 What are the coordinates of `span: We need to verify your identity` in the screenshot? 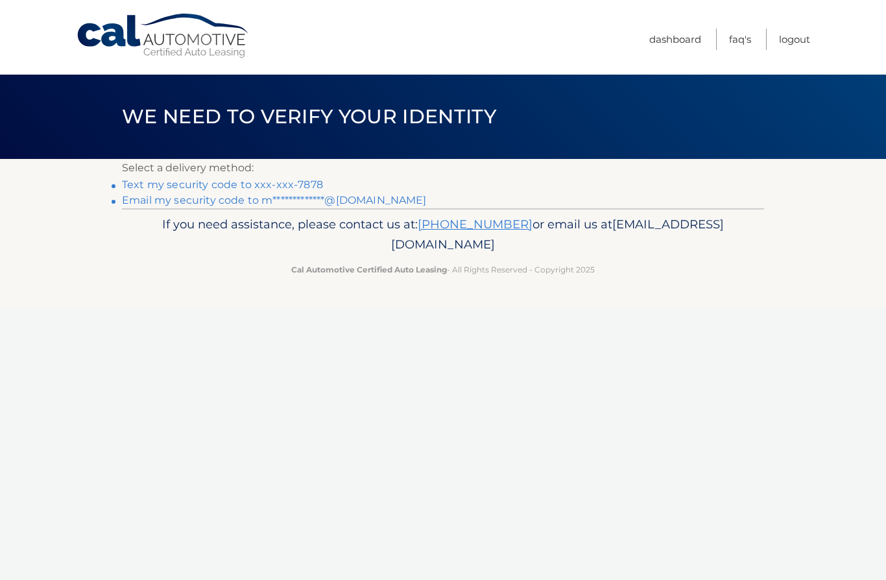 It's located at (309, 116).